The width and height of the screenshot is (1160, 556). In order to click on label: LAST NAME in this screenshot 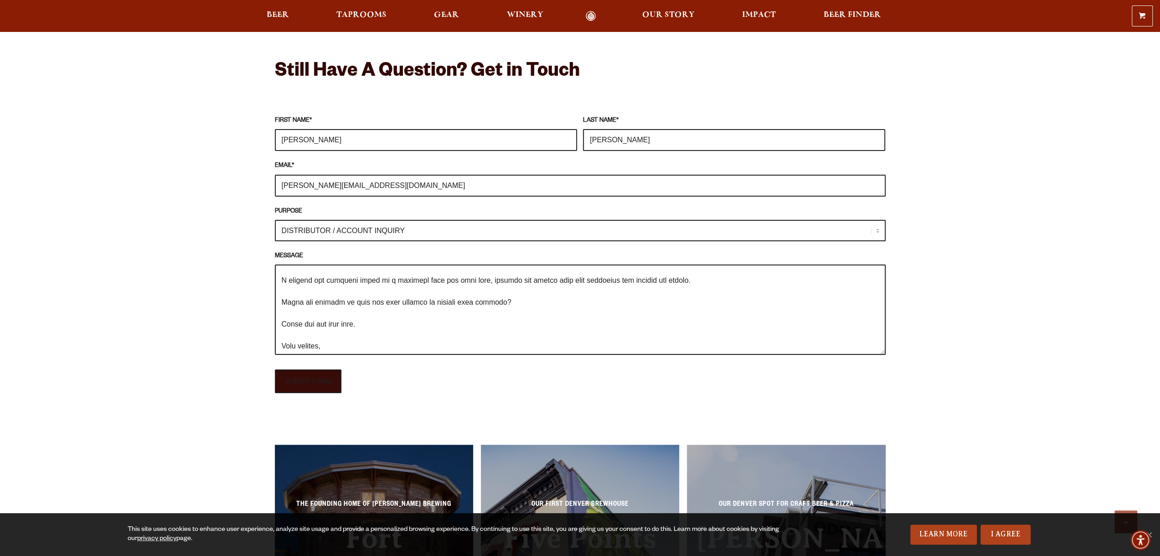, I will do `click(734, 121)`.